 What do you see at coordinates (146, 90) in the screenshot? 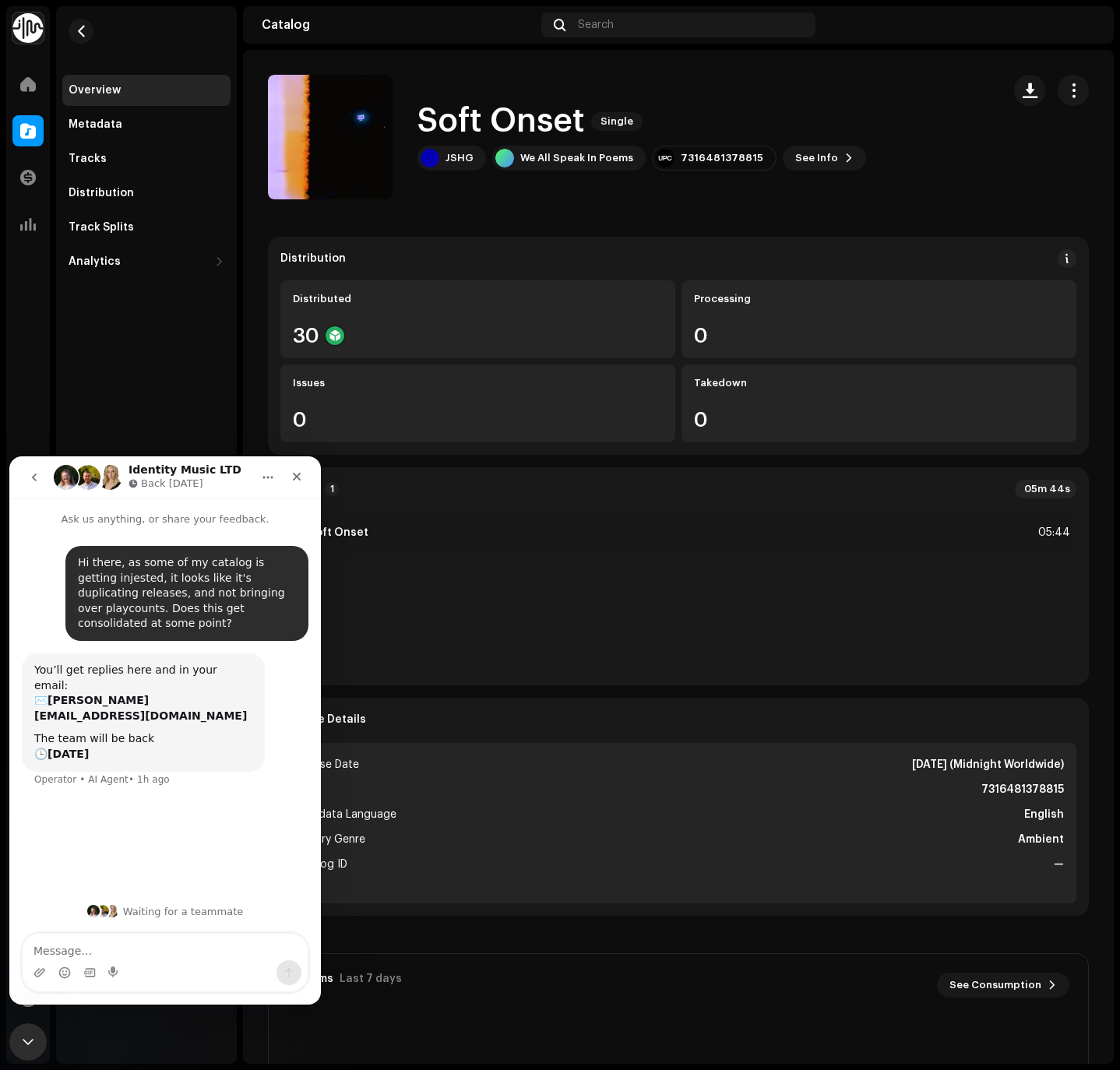
I see `re-m-nav-item: Overview` at bounding box center [146, 90].